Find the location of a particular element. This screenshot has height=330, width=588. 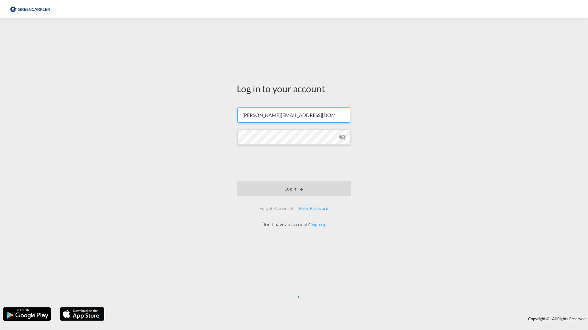

img: google.png is located at coordinates (27, 314).